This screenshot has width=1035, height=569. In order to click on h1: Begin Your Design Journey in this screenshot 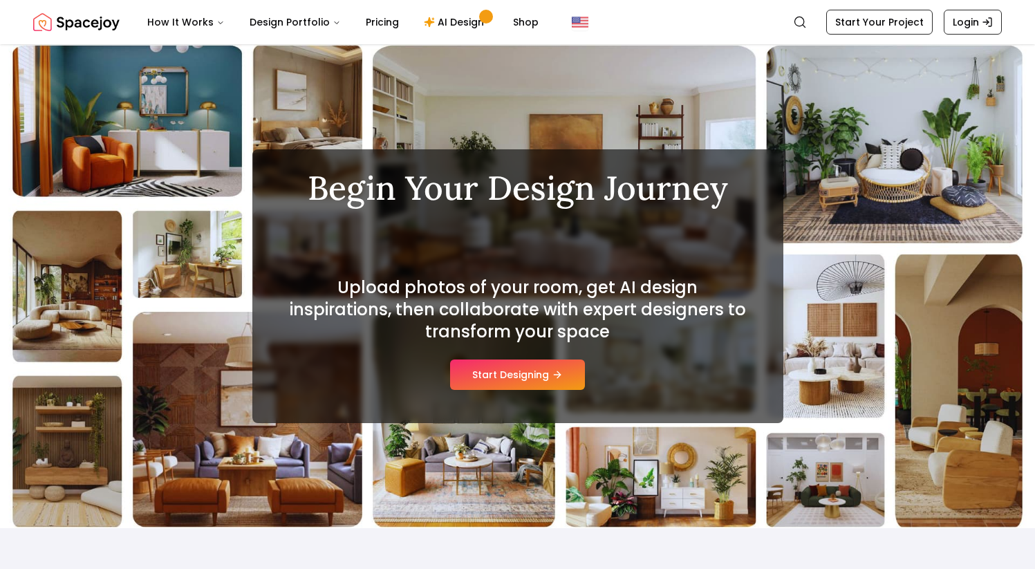, I will do `click(518, 188)`.